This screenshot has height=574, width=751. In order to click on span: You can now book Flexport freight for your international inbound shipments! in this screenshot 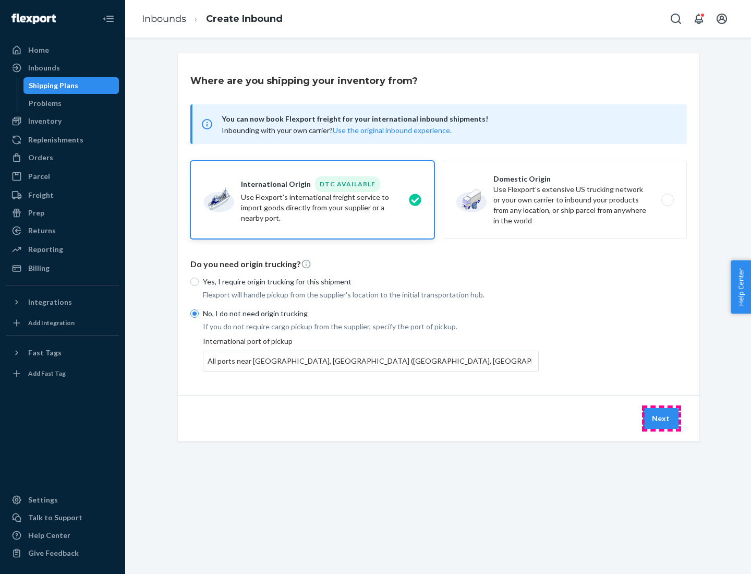, I will do `click(448, 119)`.